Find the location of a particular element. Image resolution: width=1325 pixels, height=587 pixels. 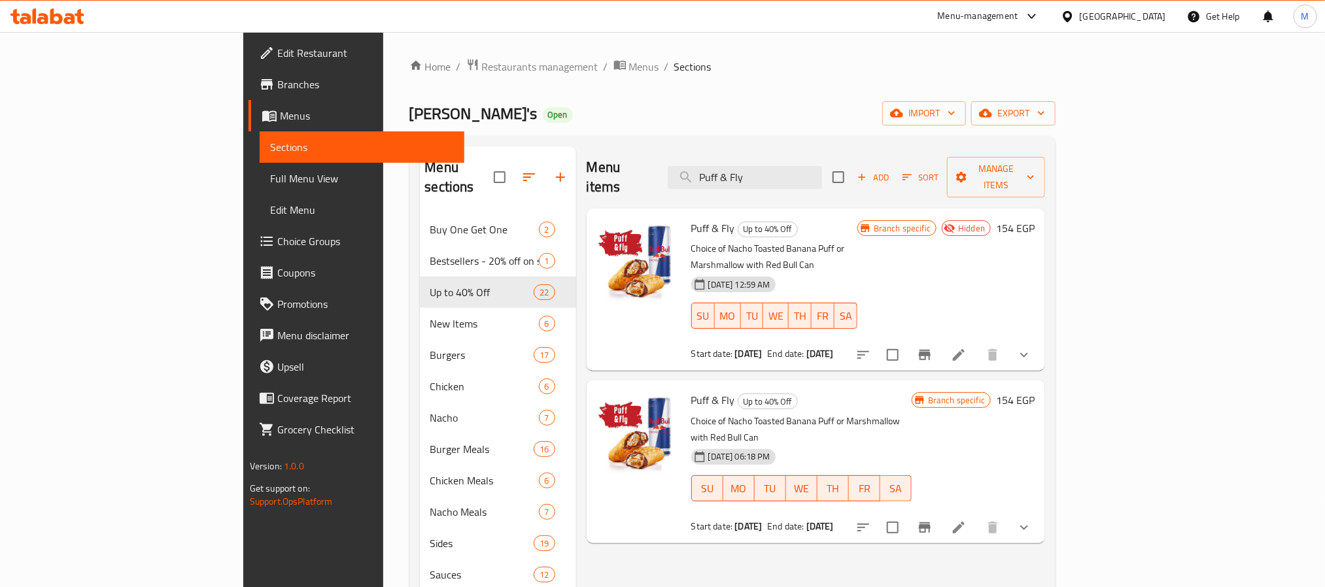

span: 17 is located at coordinates (544, 355).